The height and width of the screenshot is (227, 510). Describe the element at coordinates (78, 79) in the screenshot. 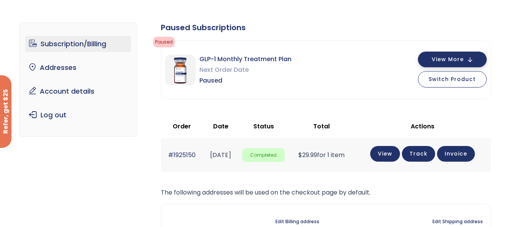

I see `nav: Account pages` at that location.